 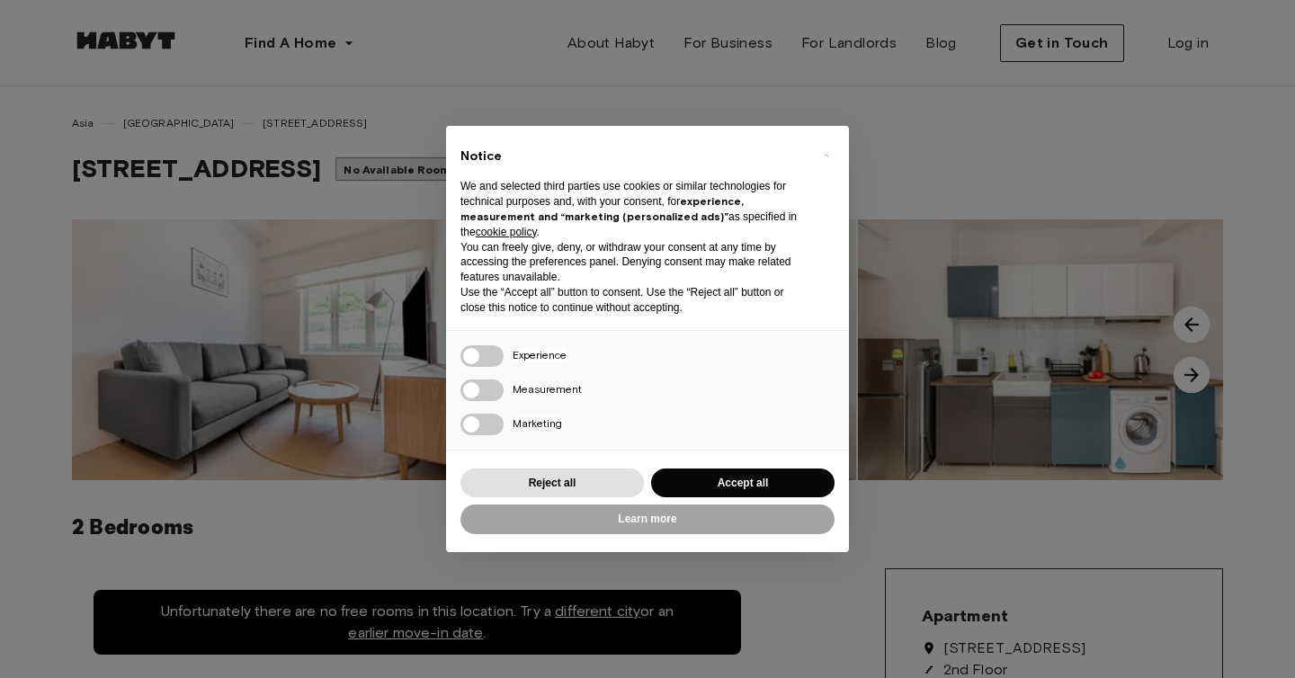 I want to click on span: Marketing, so click(x=537, y=423).